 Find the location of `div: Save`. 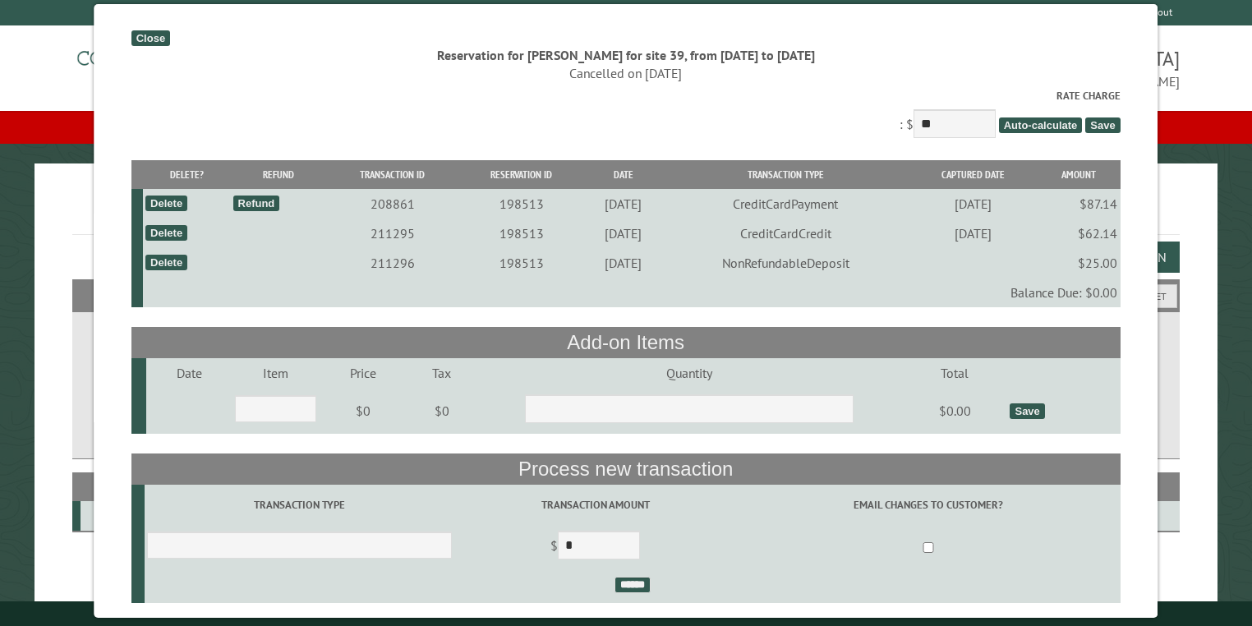

div: Save is located at coordinates (1028, 411).